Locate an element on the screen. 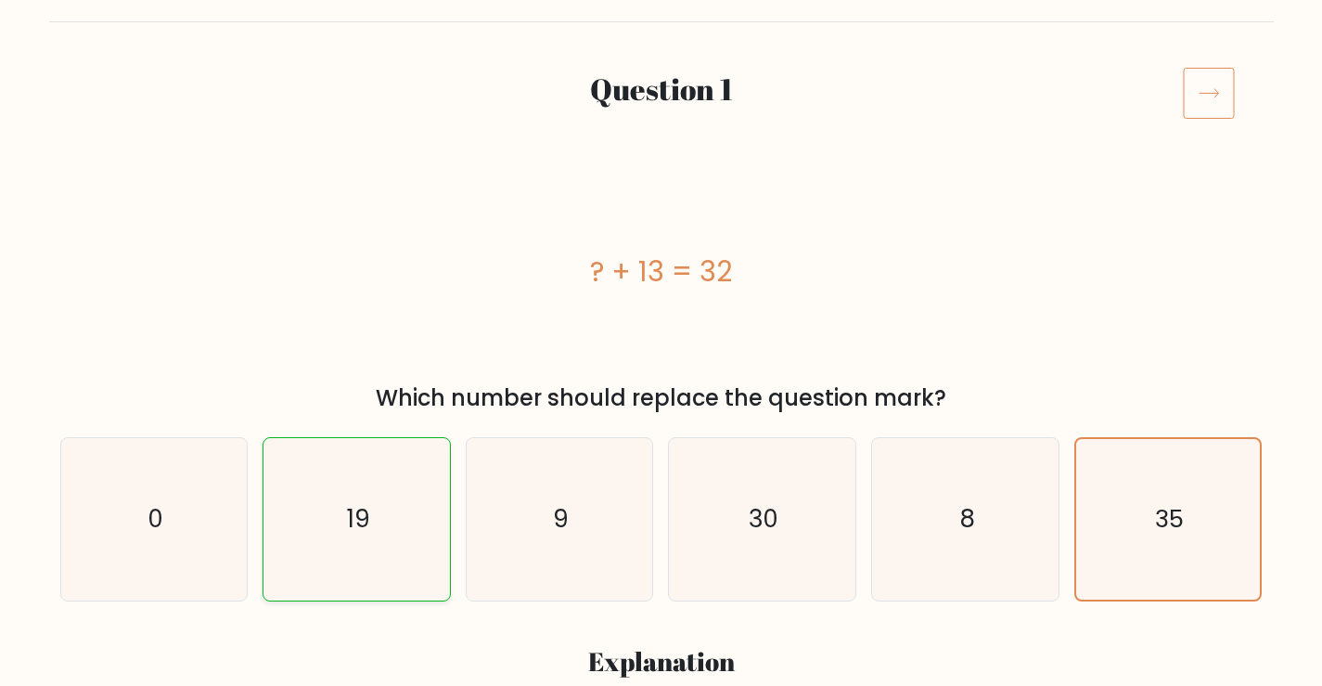 The height and width of the screenshot is (686, 1322). h2: Question 1 is located at coordinates (662, 89).